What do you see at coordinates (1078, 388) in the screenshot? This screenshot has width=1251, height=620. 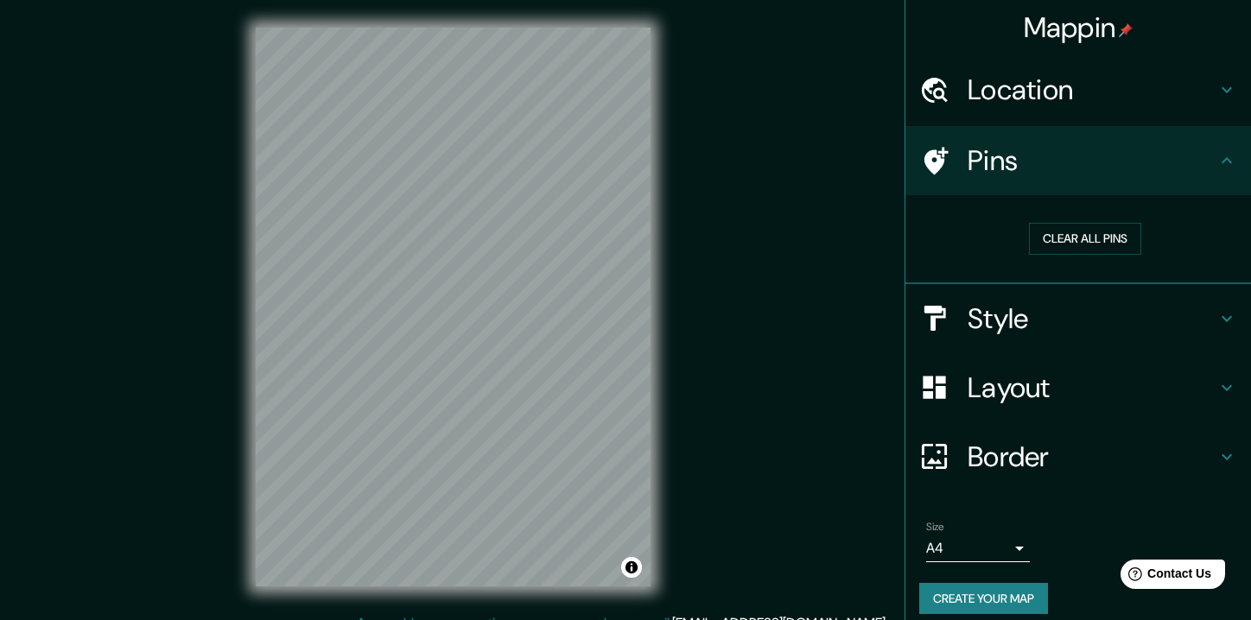 I see `div: Layout` at bounding box center [1078, 388].